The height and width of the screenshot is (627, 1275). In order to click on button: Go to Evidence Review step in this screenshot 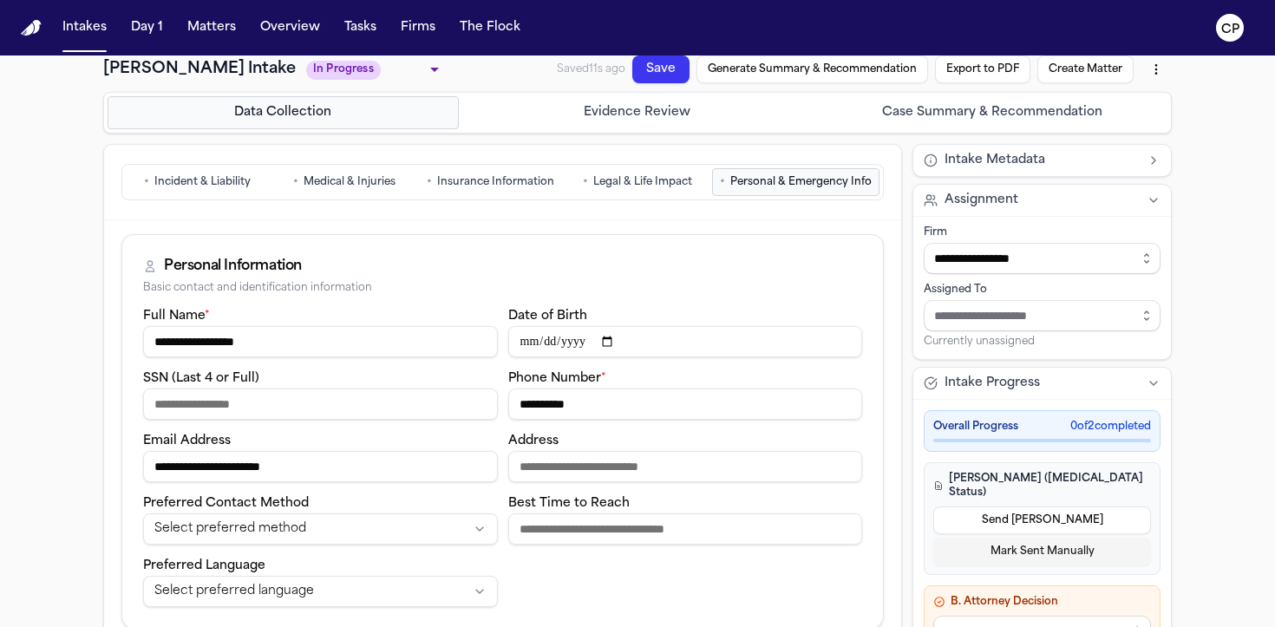, I will do `click(638, 113)`.